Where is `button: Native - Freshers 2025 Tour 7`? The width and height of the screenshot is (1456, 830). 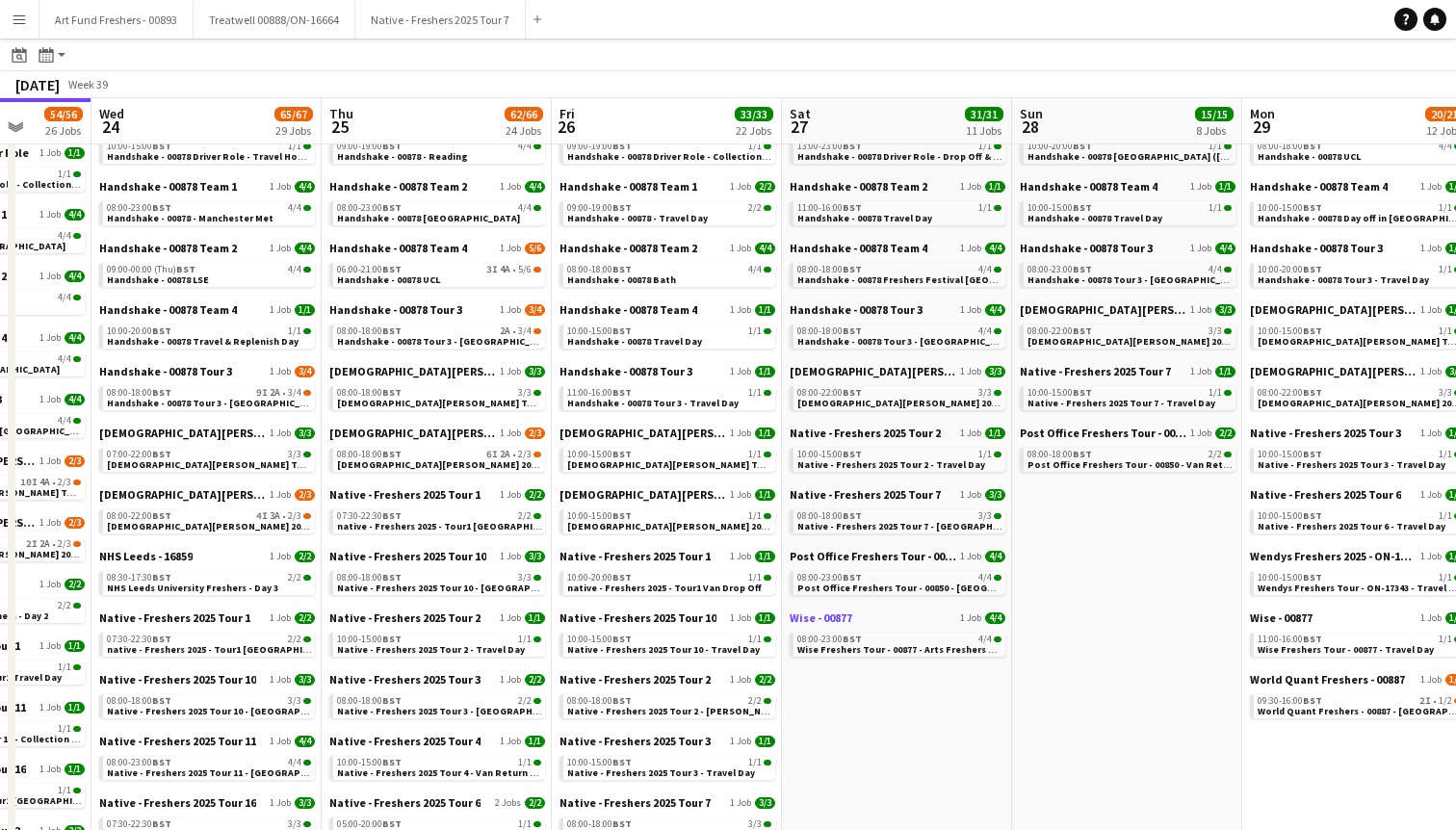 button: Native - Freshers 2025 Tour 7 is located at coordinates (440, 19).